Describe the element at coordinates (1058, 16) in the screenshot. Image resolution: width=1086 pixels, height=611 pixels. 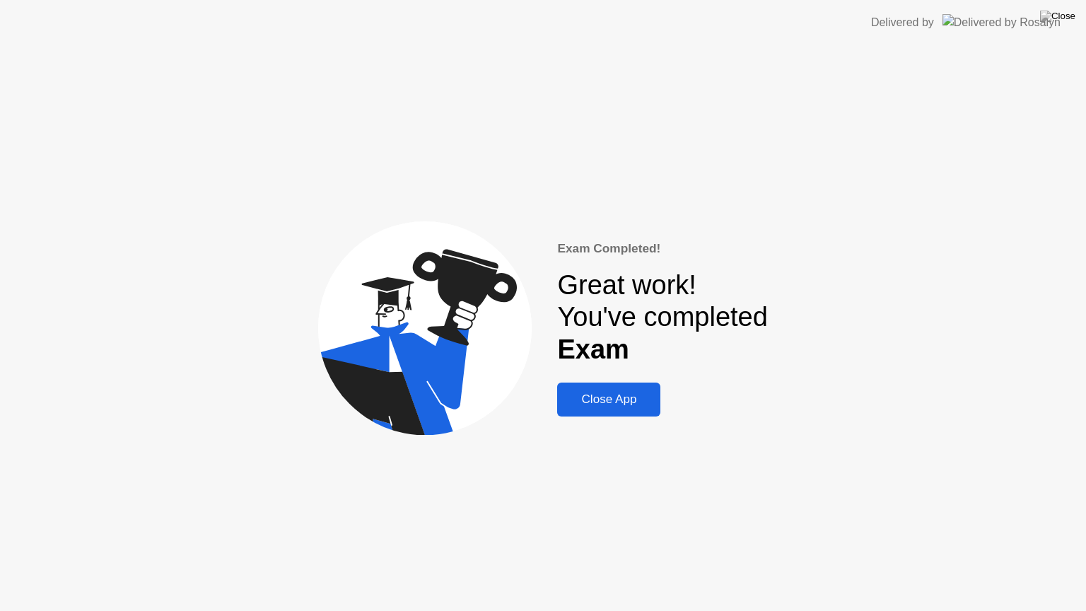
I see `img: Close` at that location.